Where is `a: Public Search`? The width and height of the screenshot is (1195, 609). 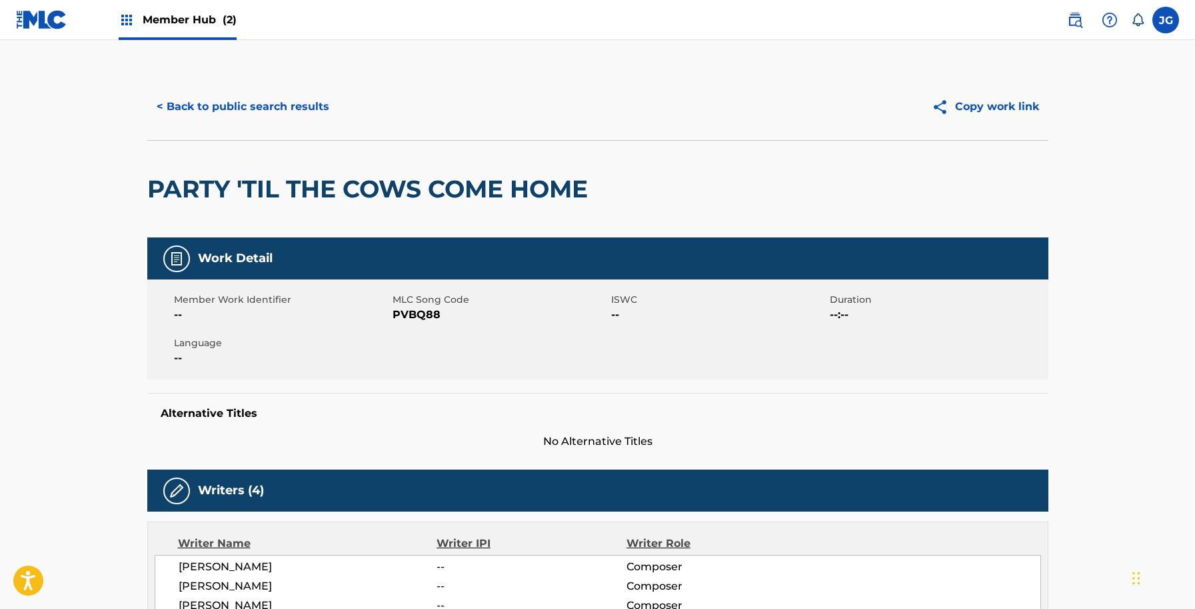 a: Public Search is located at coordinates (1075, 20).